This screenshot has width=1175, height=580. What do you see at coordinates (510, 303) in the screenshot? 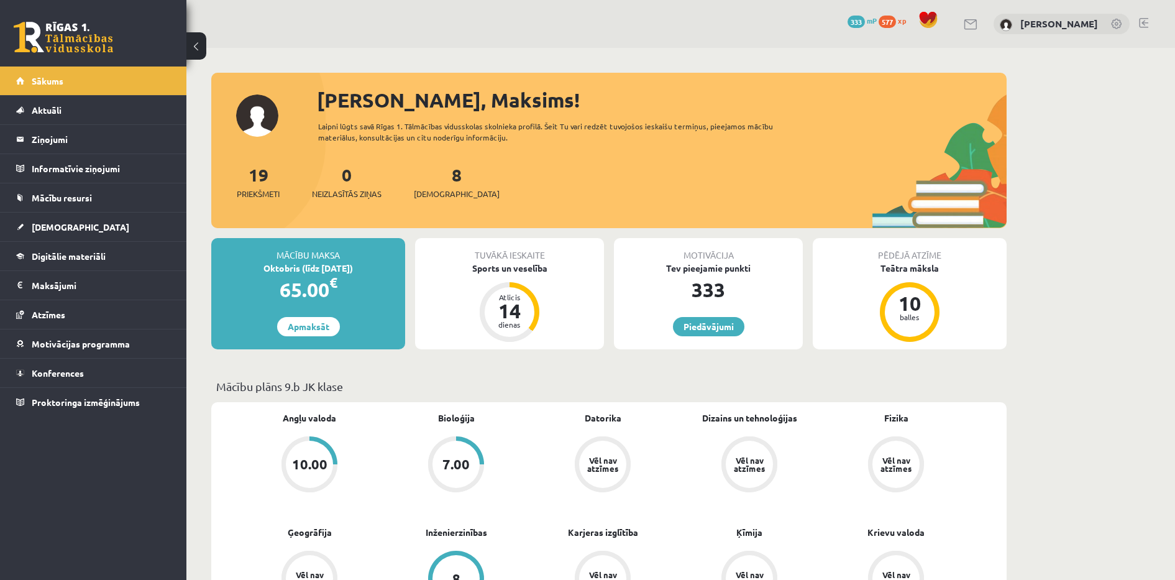
I see `a: Sports un veselība Atlicis 14 dienas` at bounding box center [510, 303].